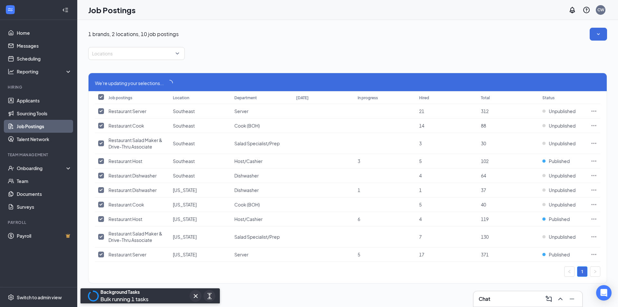 The height and width of the screenshot is (307, 618). I want to click on div: Team Management, so click(39, 154).